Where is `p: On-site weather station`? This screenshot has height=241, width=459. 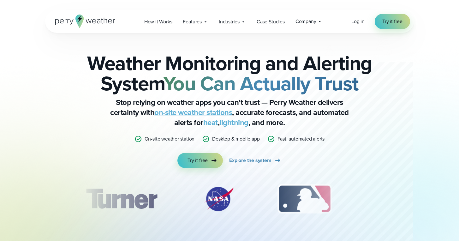 p: On-site weather station is located at coordinates (170, 139).